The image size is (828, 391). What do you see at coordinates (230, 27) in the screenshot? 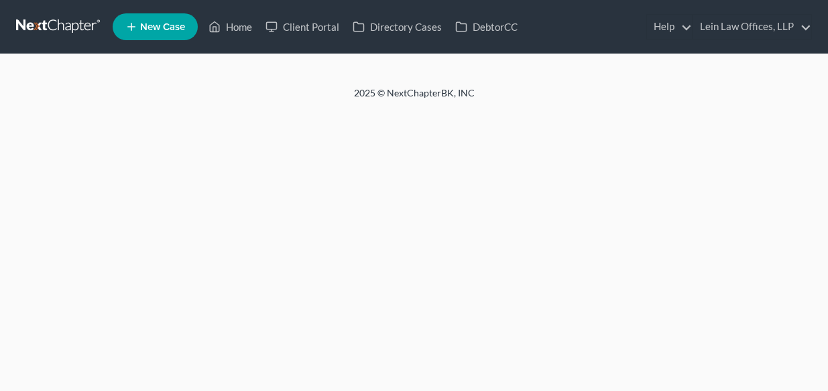
I see `a: Home` at bounding box center [230, 27].